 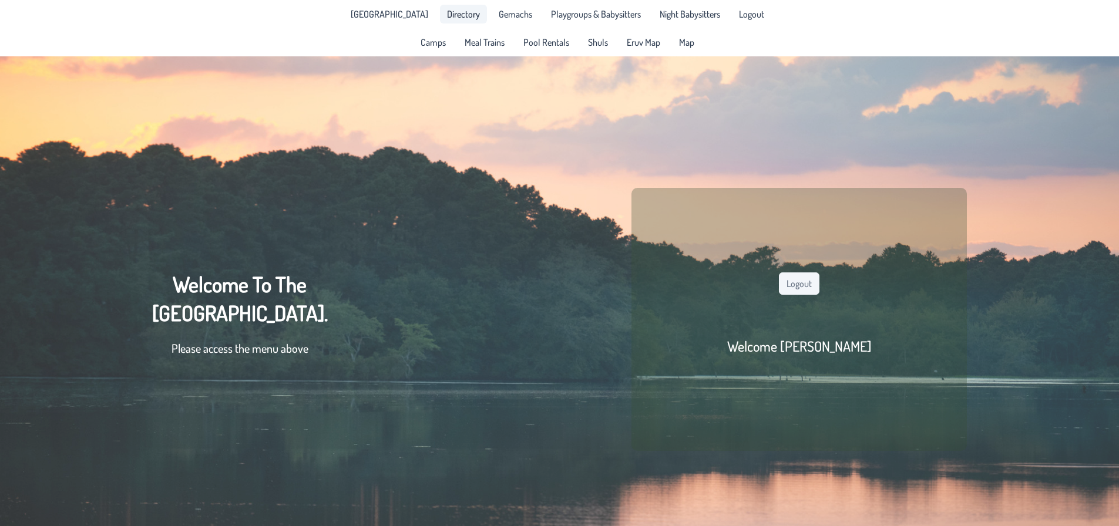 What do you see at coordinates (690, 14) in the screenshot?
I see `li: Night Babysitters` at bounding box center [690, 14].